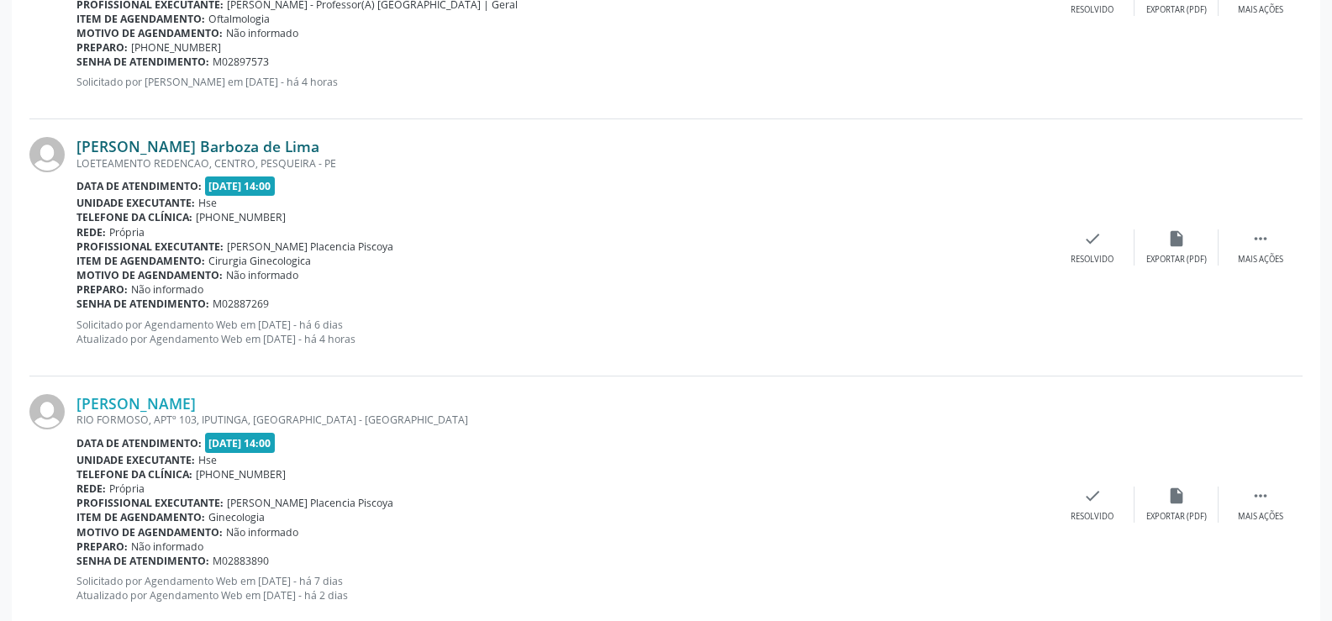 This screenshot has width=1332, height=621. I want to click on span: Oftalmologia, so click(239, 18).